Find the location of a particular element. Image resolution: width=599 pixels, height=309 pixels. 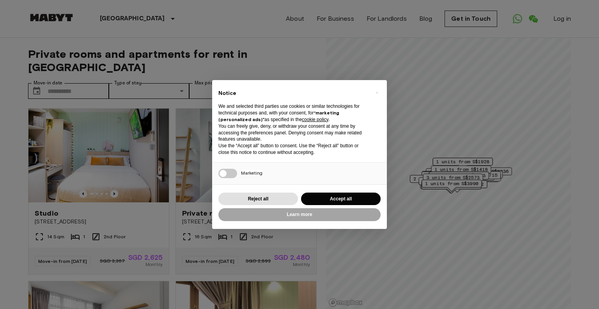

strong: “marketing (personalized ads)” is located at coordinates (279, 116).